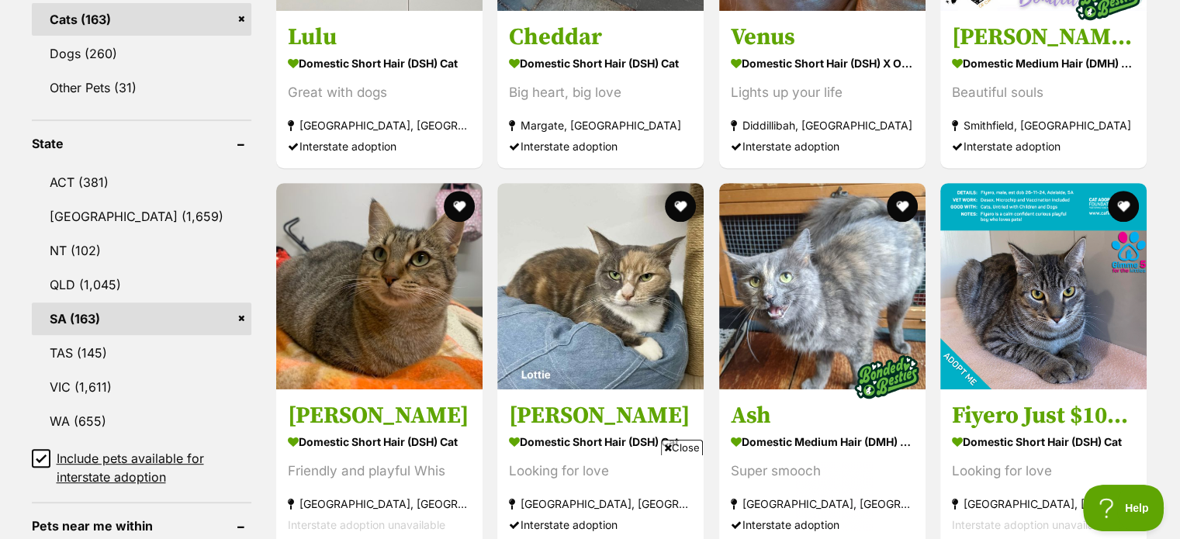 The image size is (1180, 539). I want to click on img: Lottie - Domestic Short Hair (DSH) Cat, so click(600, 286).